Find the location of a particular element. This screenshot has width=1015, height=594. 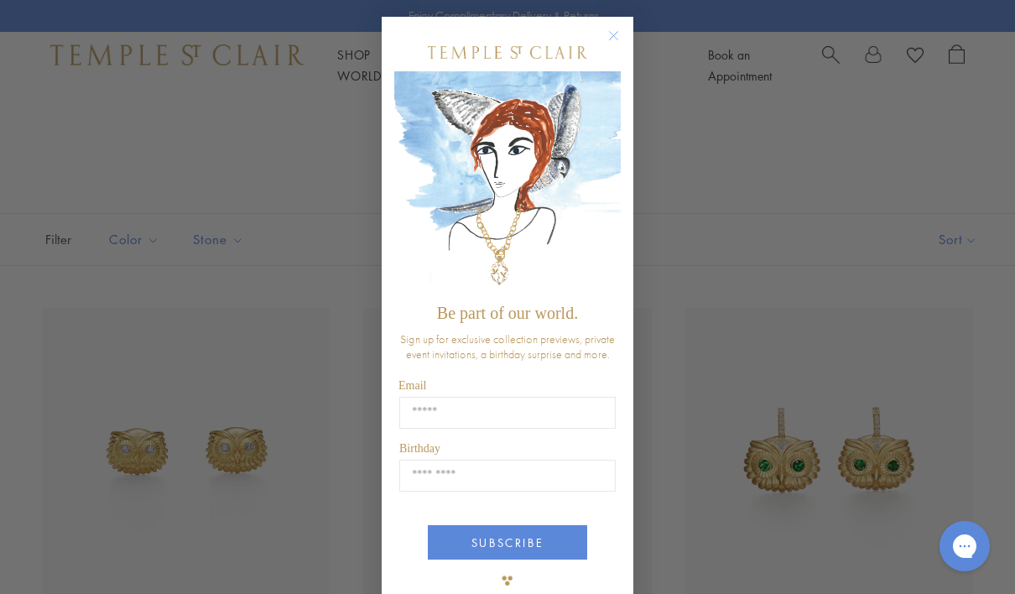

img: c4a9eb12-d91a-4d4a-8ee0-386386f4f338.jpeg is located at coordinates (508, 183).